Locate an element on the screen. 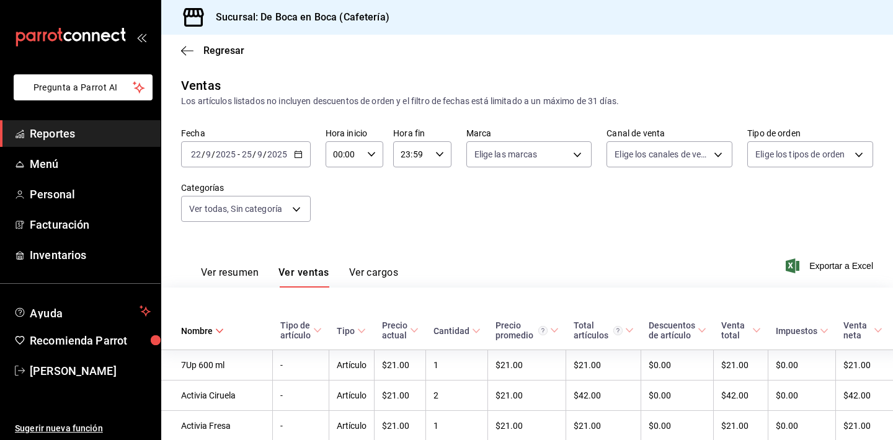 This screenshot has height=440, width=893. svg: El total artículos considera cambios de precios en los artículos así como costos adicionales por ... is located at coordinates (618, 330).